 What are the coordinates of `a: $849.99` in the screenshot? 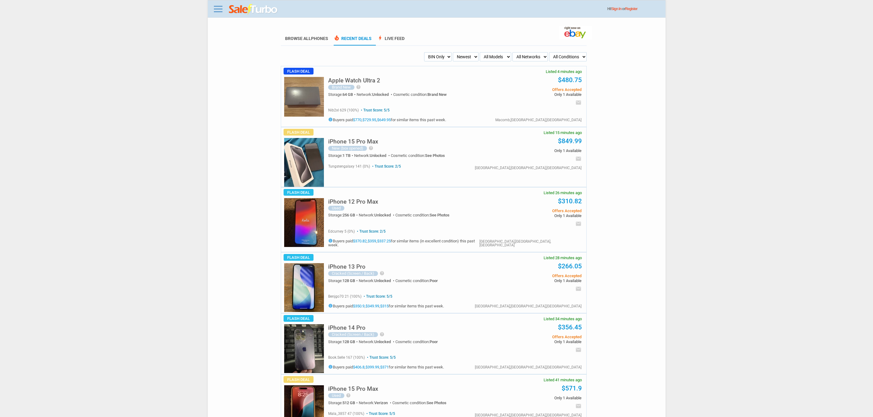 It's located at (570, 141).